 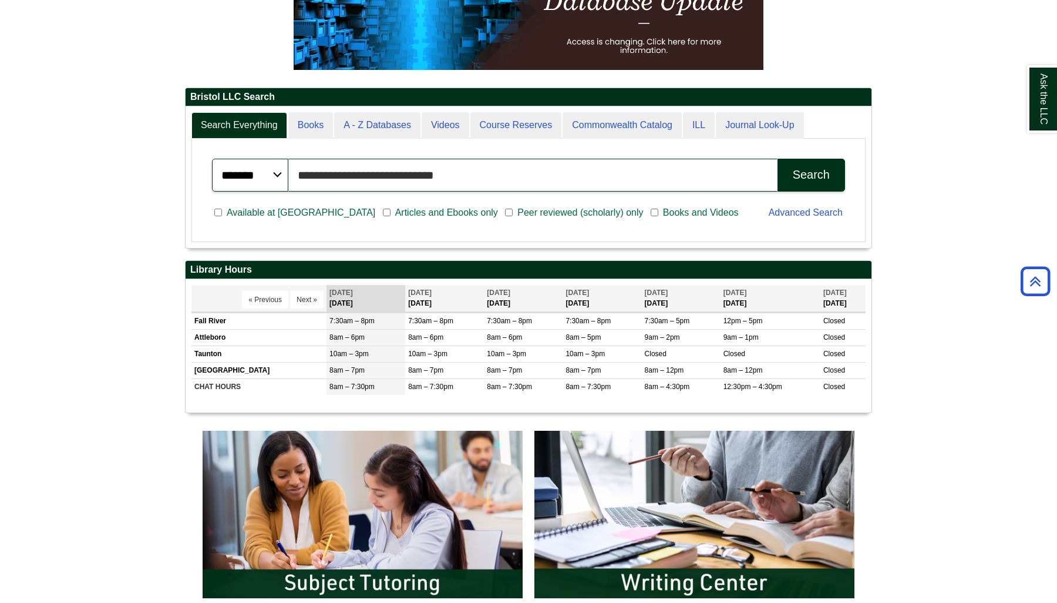 What do you see at coordinates (811, 175) in the screenshot?
I see `button: Search` at bounding box center [811, 175].